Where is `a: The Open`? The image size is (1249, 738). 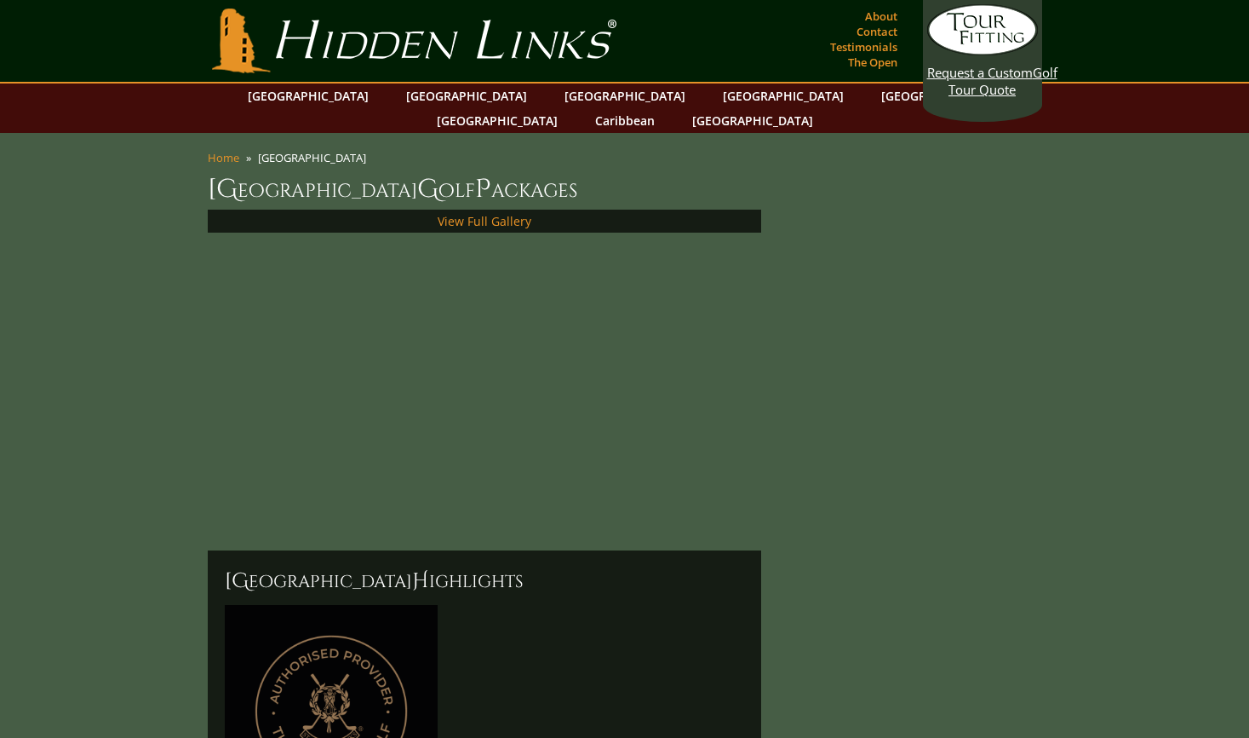 a: The Open is located at coordinates (873, 62).